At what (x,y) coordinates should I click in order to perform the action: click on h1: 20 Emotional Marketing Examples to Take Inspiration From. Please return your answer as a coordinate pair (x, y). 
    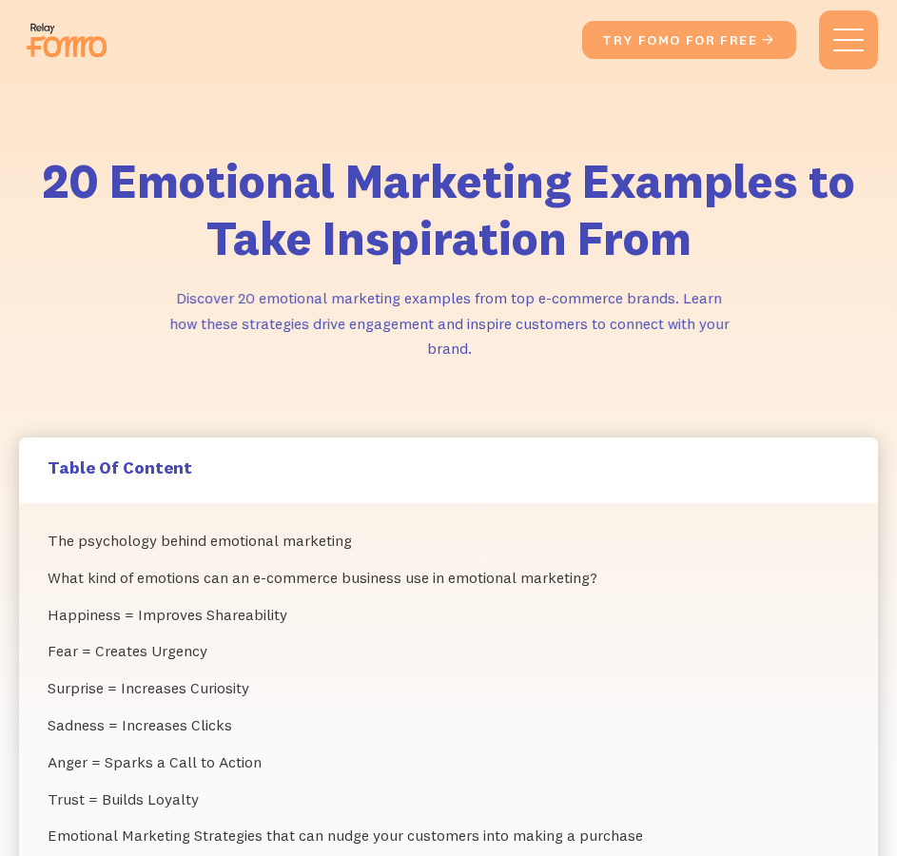
    Looking at the image, I should click on (448, 209).